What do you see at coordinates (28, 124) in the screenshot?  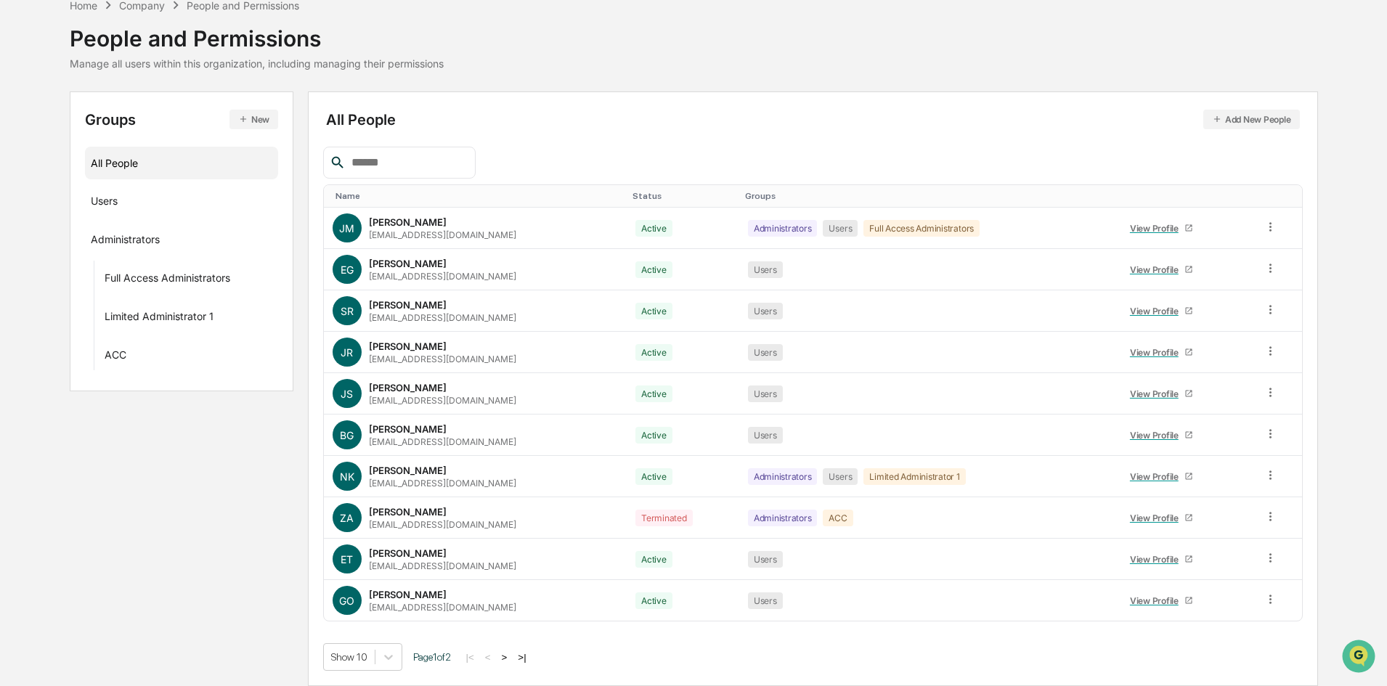 I see `img: 1746055101610-c473b297-6a78-478c-a979-82029cc54cd1` at bounding box center [28, 124].